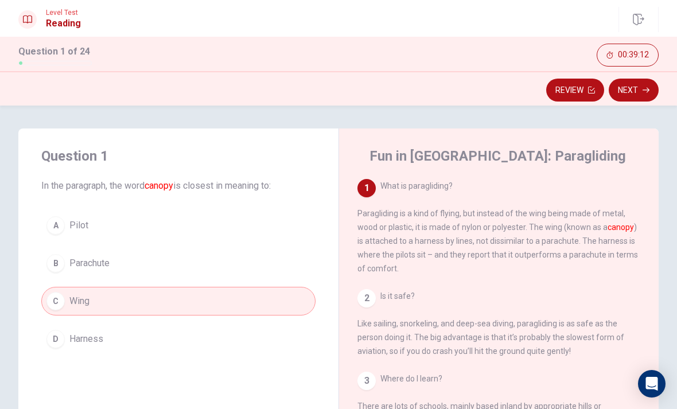 Image resolution: width=677 pixels, height=409 pixels. Describe the element at coordinates (178, 226) in the screenshot. I see `button: APilot` at that location.